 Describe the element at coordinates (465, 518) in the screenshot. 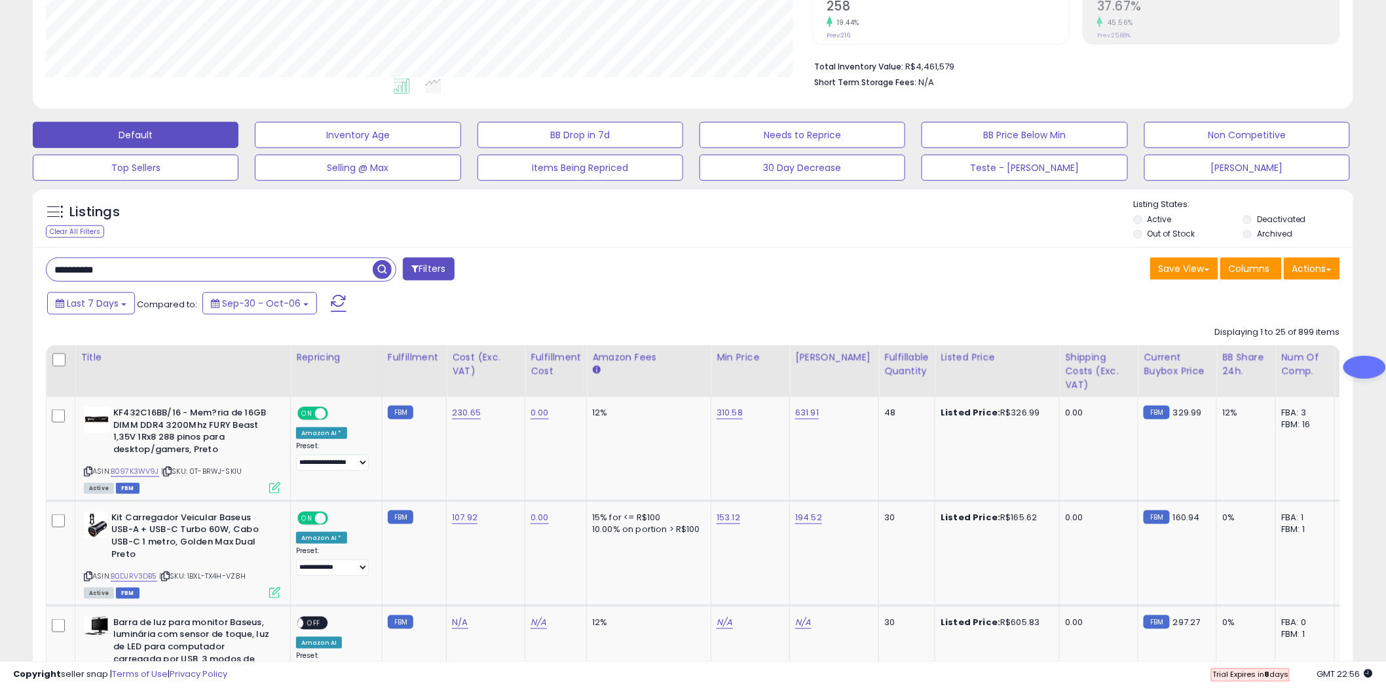

I see `a: 107.92` at that location.